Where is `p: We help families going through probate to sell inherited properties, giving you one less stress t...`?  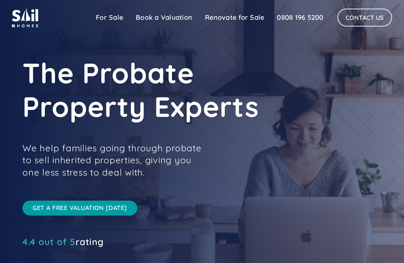 p: We help families going through probate to sell inherited properties, giving you one less stress t... is located at coordinates (116, 160).